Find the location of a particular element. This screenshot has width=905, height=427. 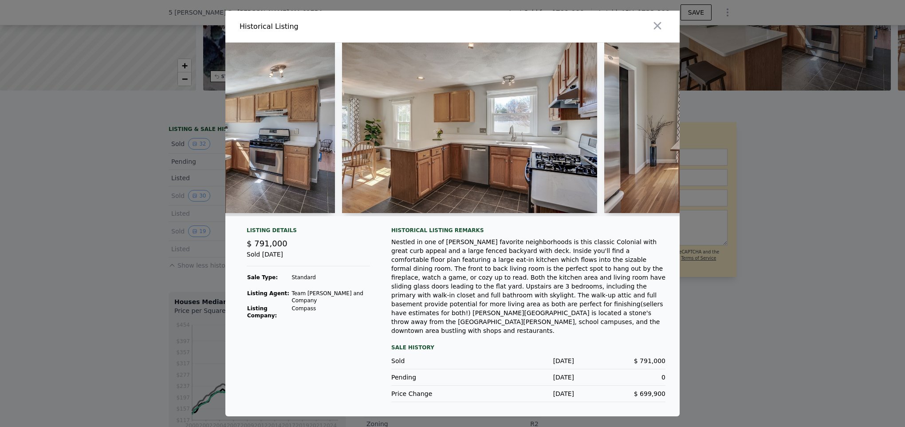

div: Historical Listing is located at coordinates (344, 27).